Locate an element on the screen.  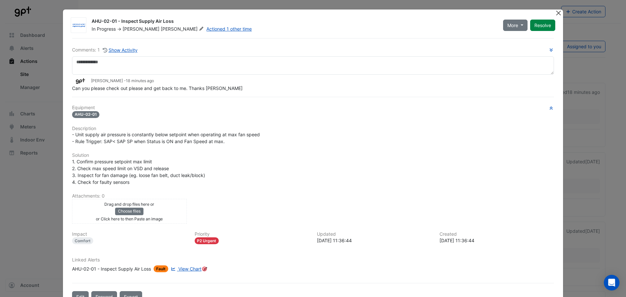
span: Fault is located at coordinates (161, 269).